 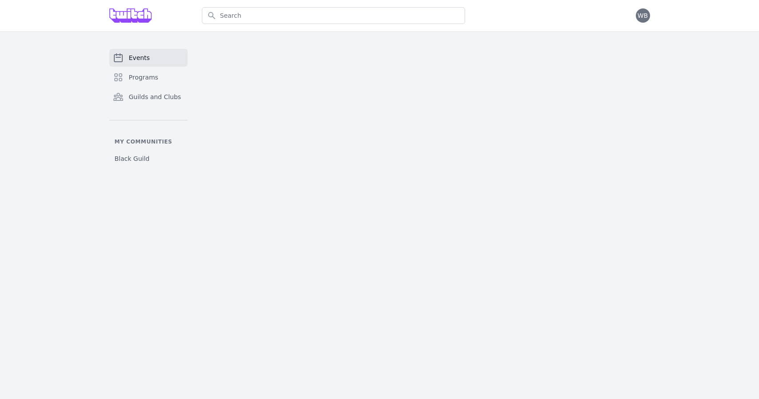 What do you see at coordinates (149, 159) in the screenshot?
I see `a: Black Guild` at bounding box center [149, 159].